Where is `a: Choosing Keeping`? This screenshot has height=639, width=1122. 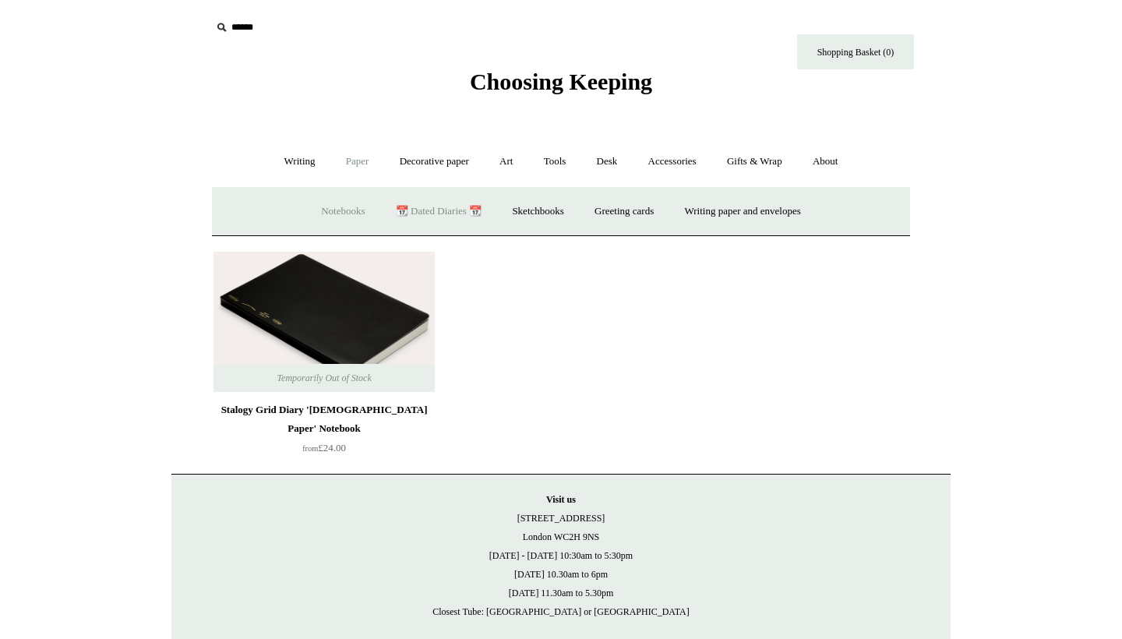
a: Choosing Keeping is located at coordinates (561, 86).